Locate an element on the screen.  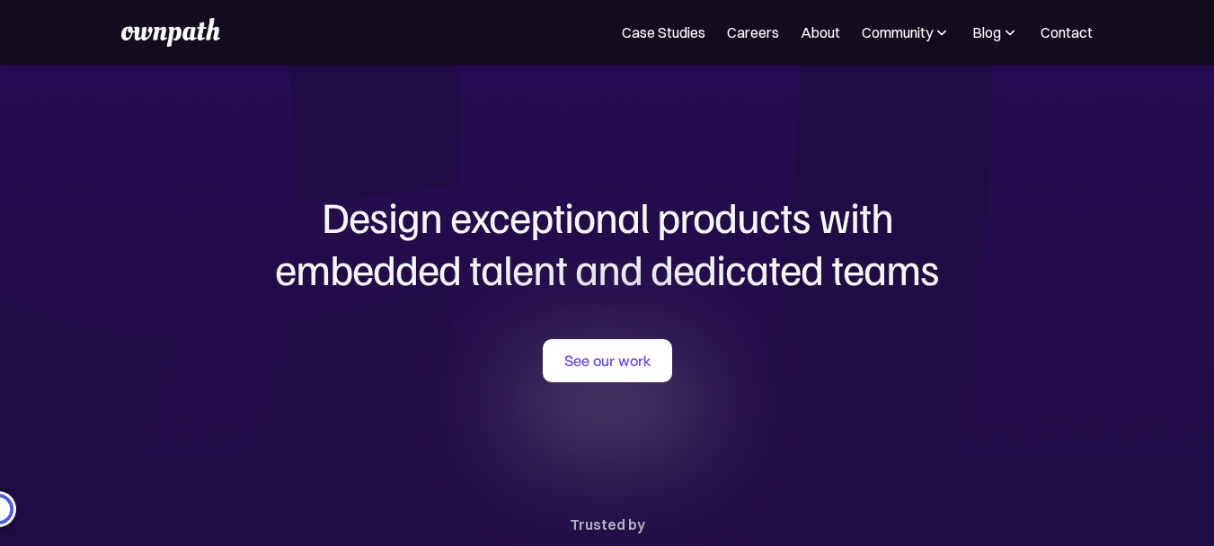
a: Careers is located at coordinates (753, 32).